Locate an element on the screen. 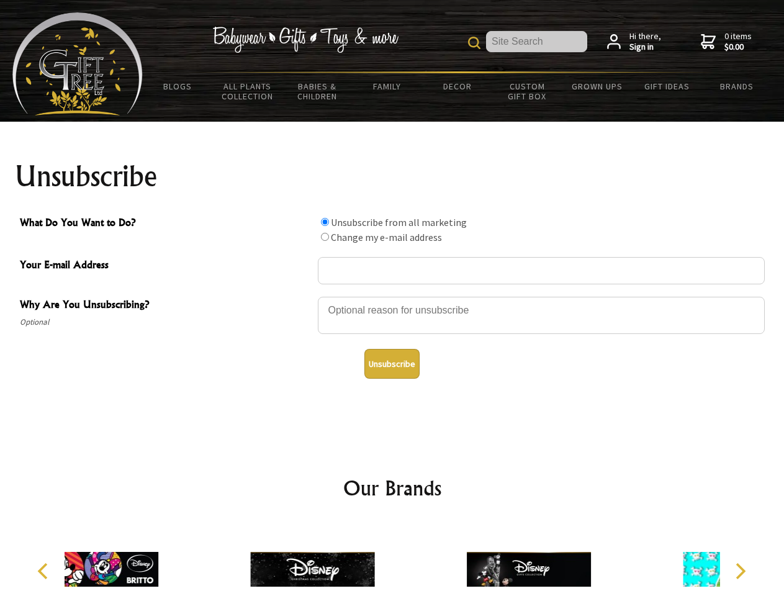 This screenshot has height=596, width=784. a: Hi there,Sign in is located at coordinates (633, 42).